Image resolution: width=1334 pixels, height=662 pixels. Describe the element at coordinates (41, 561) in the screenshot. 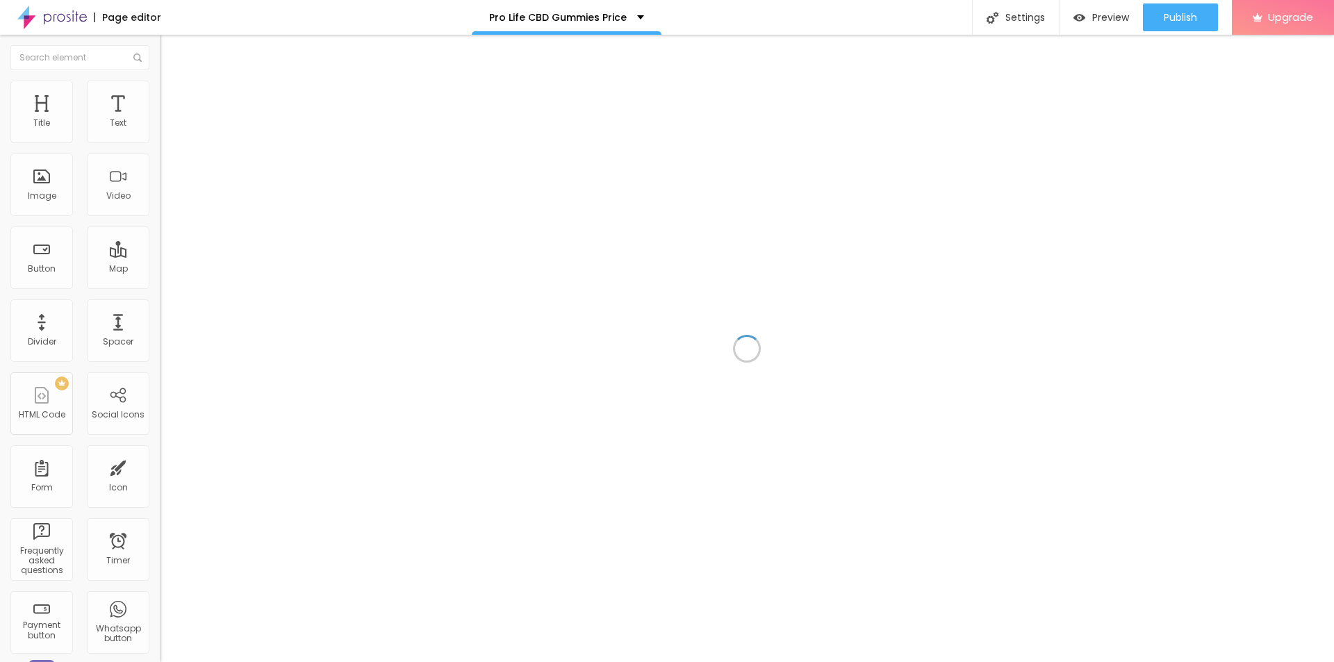

I see `div: Frequently asked questions` at that location.